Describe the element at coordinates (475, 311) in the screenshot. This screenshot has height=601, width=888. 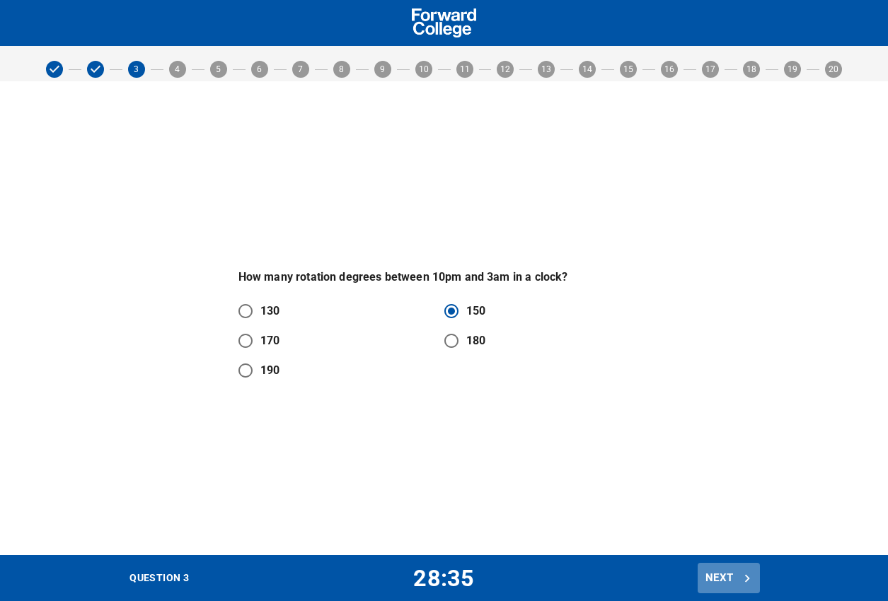
I see `p: 150` at that location.